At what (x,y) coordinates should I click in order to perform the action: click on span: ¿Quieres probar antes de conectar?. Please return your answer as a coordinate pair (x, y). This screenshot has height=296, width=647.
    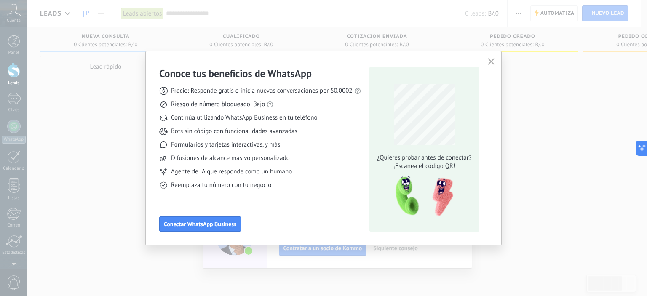
    Looking at the image, I should click on (424, 158).